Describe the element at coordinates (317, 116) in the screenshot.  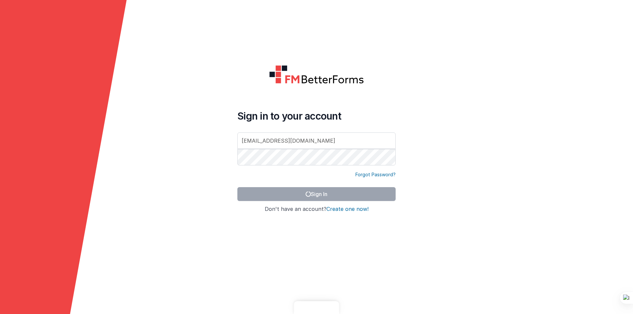
I see `h4: Sign in to your account` at that location.